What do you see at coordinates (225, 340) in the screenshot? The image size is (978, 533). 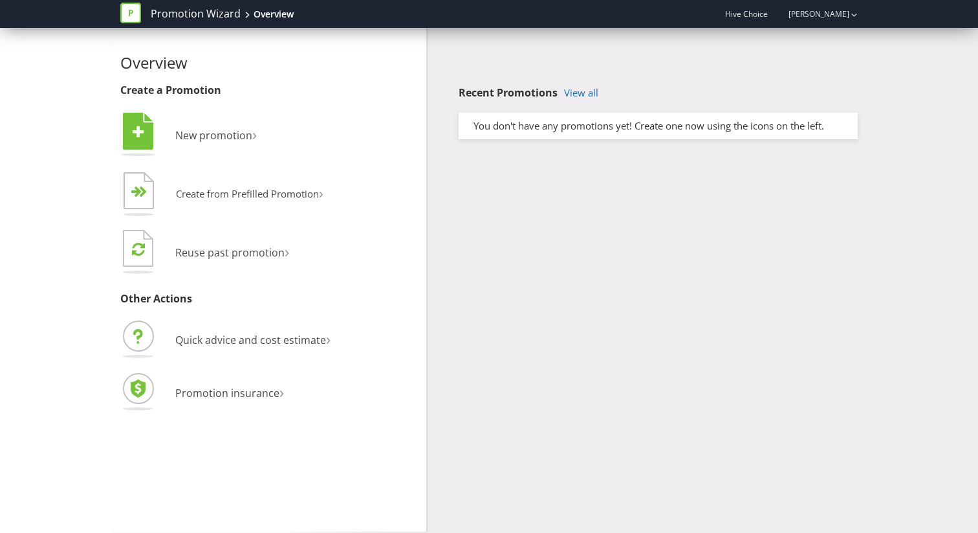 I see `a: Quick advice and cost estimate›` at bounding box center [225, 340].